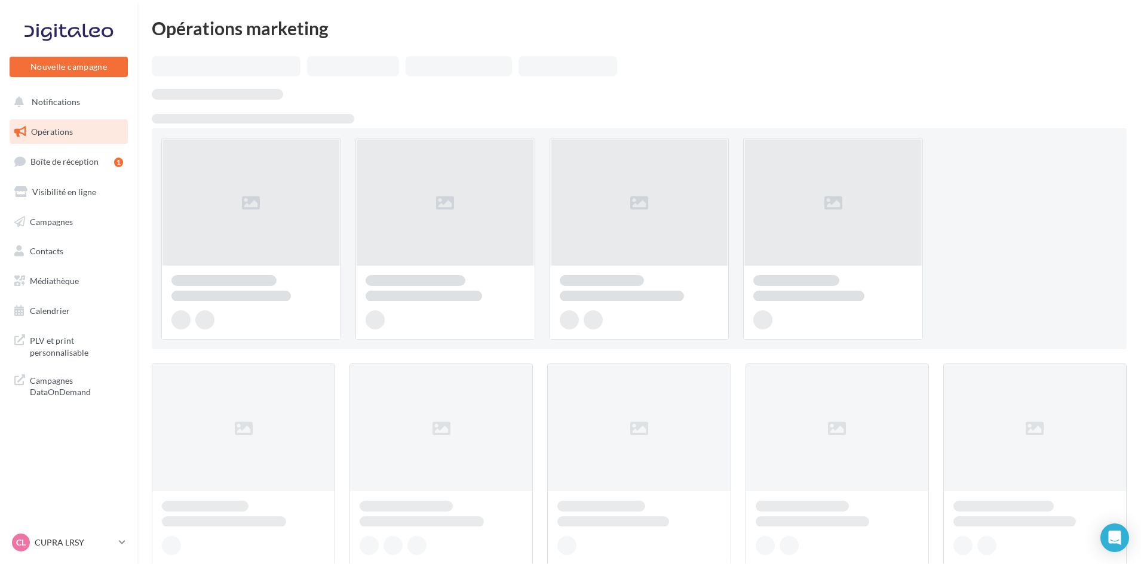  What do you see at coordinates (69, 132) in the screenshot?
I see `a: Opérations` at bounding box center [69, 132].